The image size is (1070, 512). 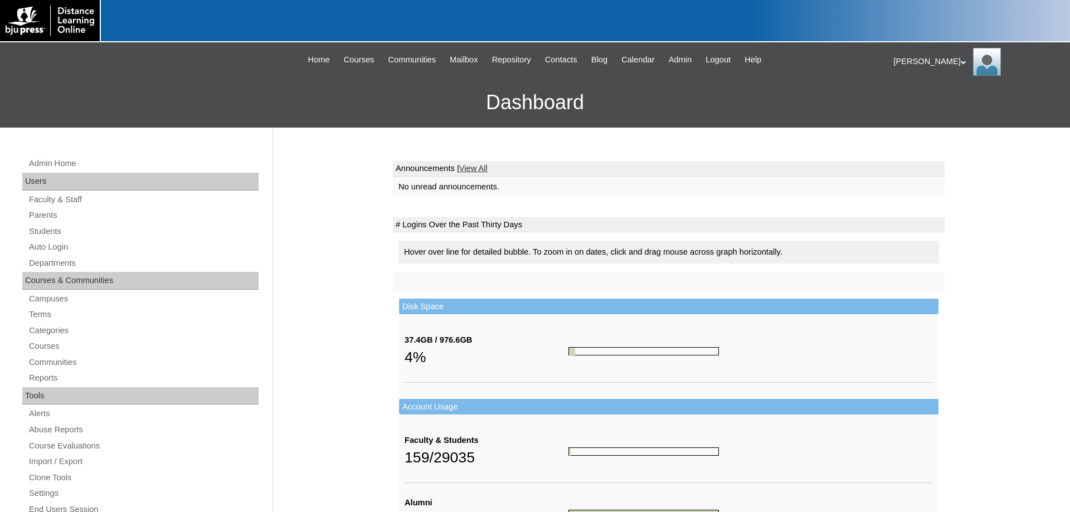 What do you see at coordinates (486, 357) in the screenshot?
I see `div: 4%` at bounding box center [486, 357].